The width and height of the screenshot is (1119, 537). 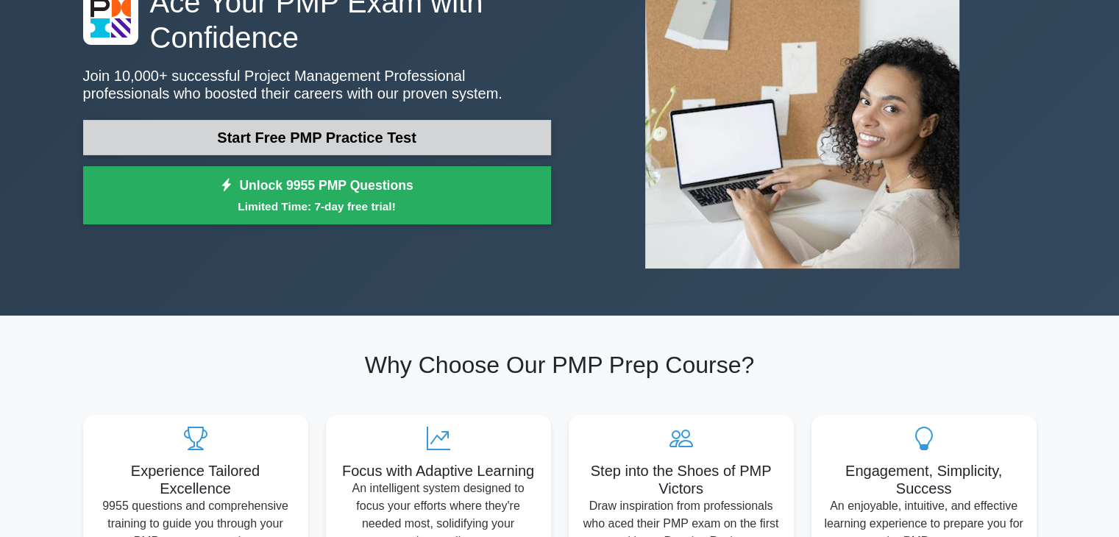 What do you see at coordinates (196, 480) in the screenshot?
I see `h5: Experience Tailored Excellence` at bounding box center [196, 480].